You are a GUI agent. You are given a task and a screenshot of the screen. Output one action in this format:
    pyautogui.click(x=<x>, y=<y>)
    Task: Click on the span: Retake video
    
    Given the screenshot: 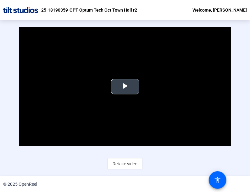 What is the action you would take?
    pyautogui.click(x=125, y=164)
    